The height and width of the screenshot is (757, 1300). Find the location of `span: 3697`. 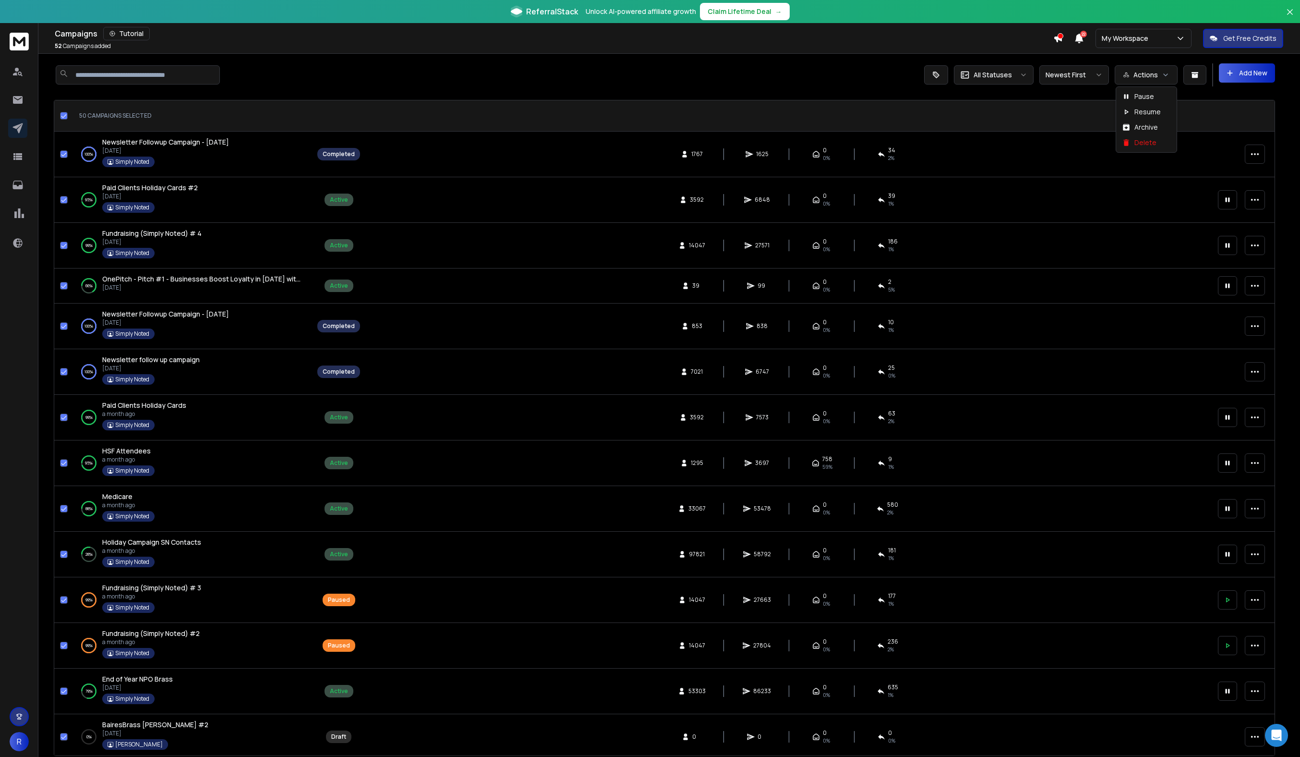

span: 3697 is located at coordinates (762, 463).